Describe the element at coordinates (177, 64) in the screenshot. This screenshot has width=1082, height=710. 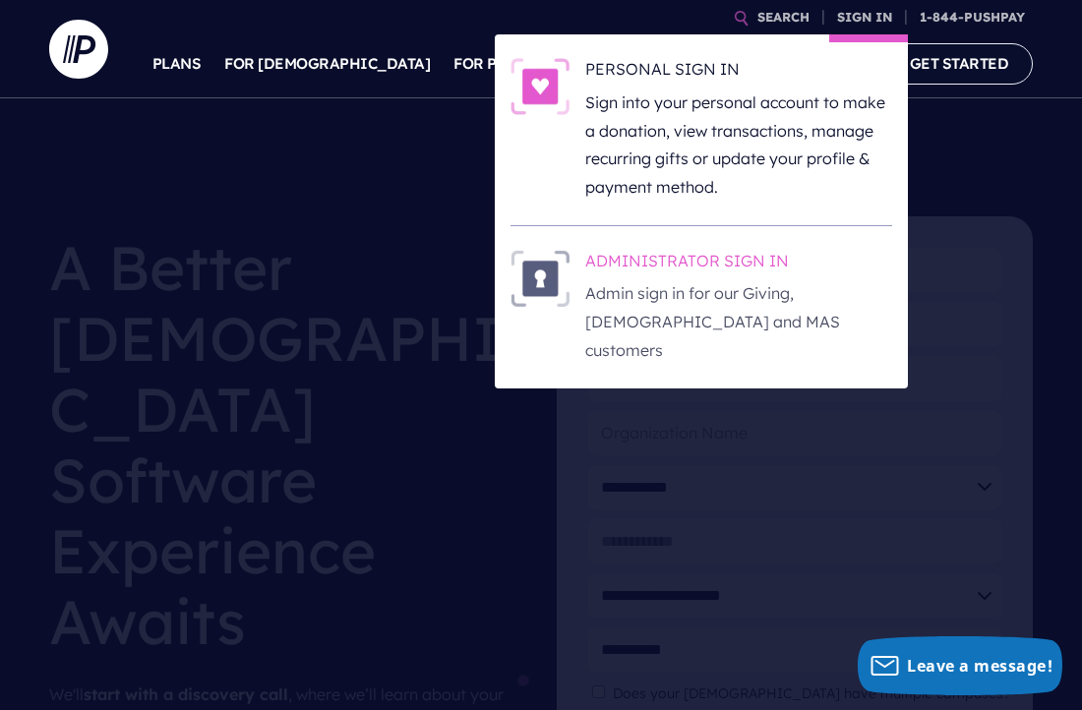
I see `a: PLANS` at that location.